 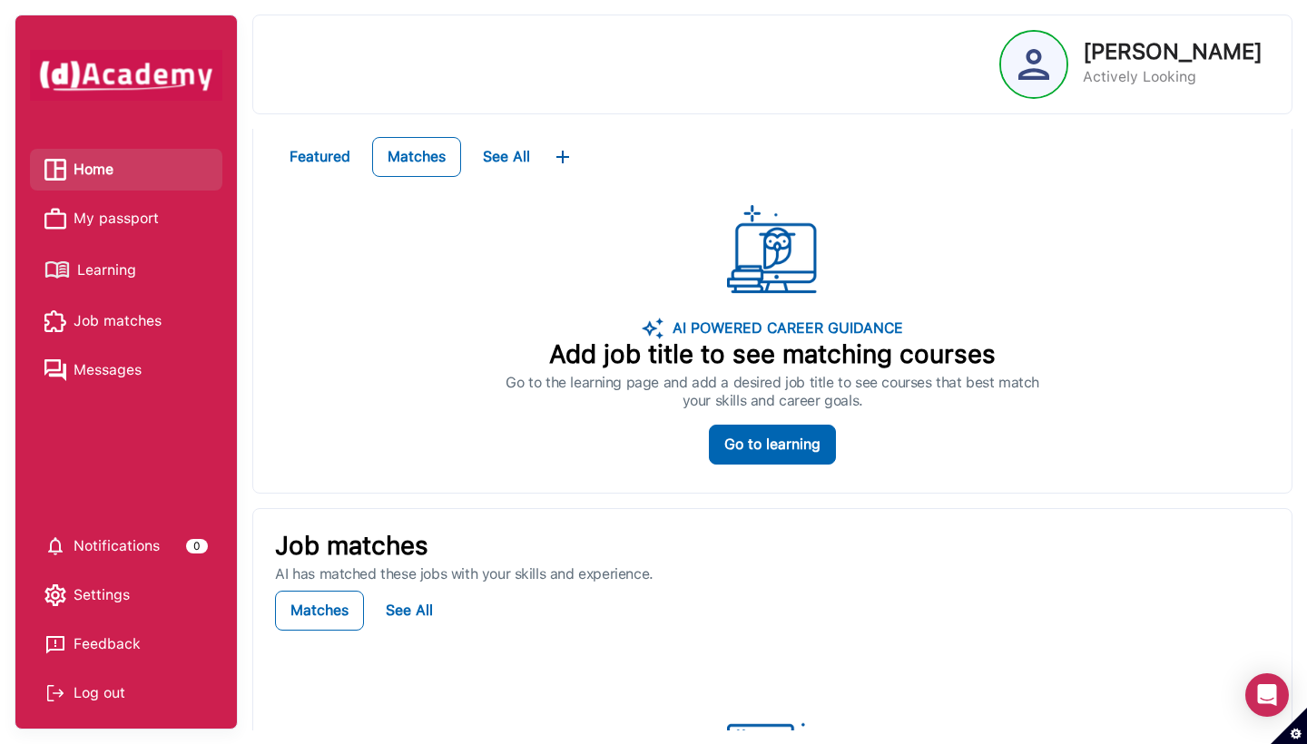 What do you see at coordinates (55, 370) in the screenshot?
I see `img: Messages icon` at bounding box center [55, 370].